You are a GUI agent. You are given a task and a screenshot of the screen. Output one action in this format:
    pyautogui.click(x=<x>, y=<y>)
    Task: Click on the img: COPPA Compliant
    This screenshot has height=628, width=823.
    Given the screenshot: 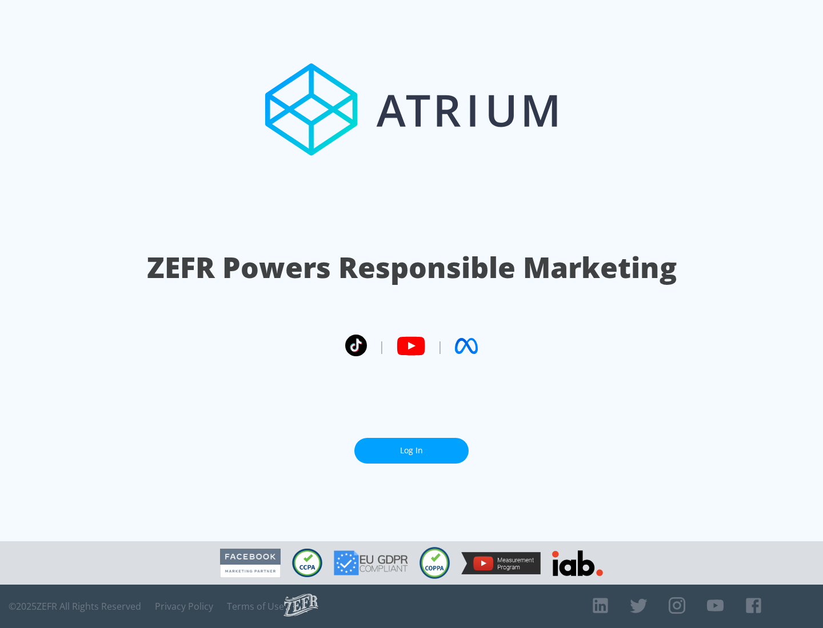 What is the action you would take?
    pyautogui.click(x=434, y=563)
    